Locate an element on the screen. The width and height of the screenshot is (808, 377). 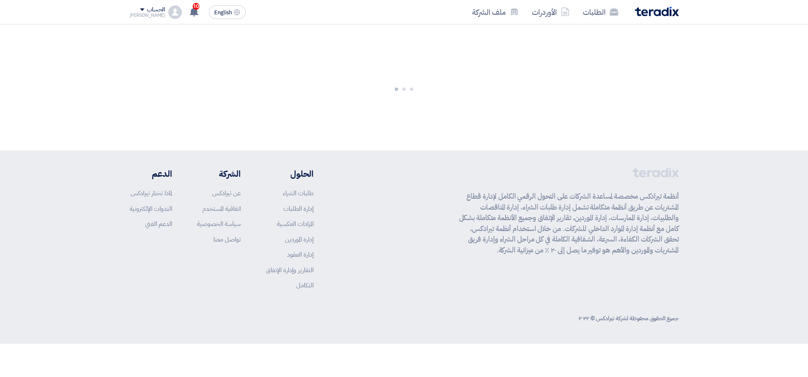
a: التكامل is located at coordinates (305, 285).